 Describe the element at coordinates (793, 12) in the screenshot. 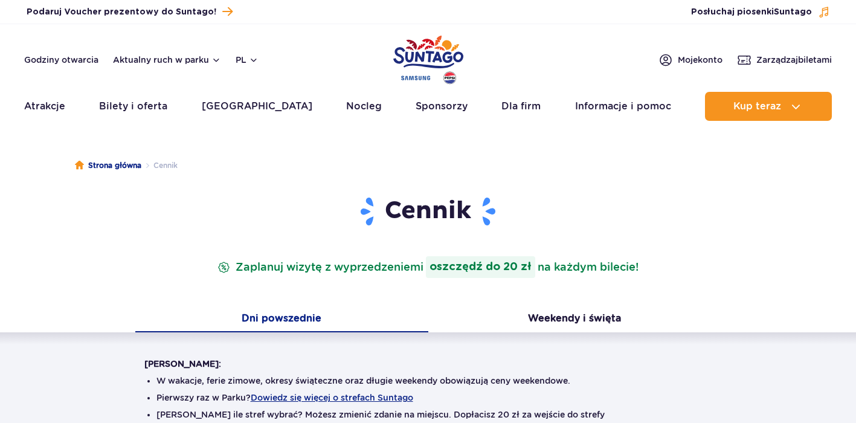

I see `span: Suntago` at that location.